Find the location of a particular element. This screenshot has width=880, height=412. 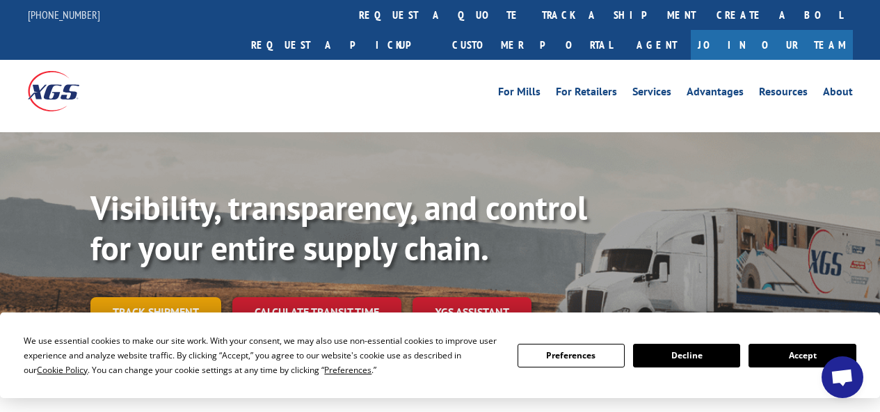

b: Visibility, transparency, and control for your entire supply chain. is located at coordinates (339, 228).